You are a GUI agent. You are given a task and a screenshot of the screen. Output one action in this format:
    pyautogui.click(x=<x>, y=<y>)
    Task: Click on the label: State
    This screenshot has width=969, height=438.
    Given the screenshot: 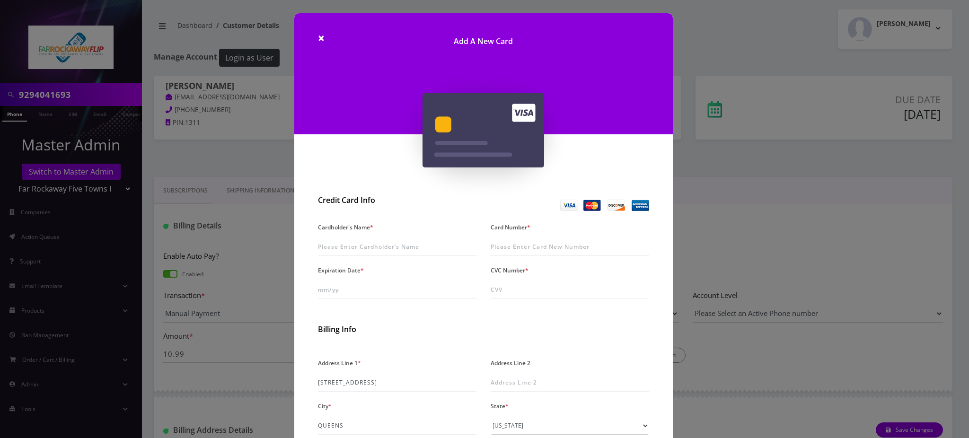 What is the action you would take?
    pyautogui.click(x=500, y=406)
    